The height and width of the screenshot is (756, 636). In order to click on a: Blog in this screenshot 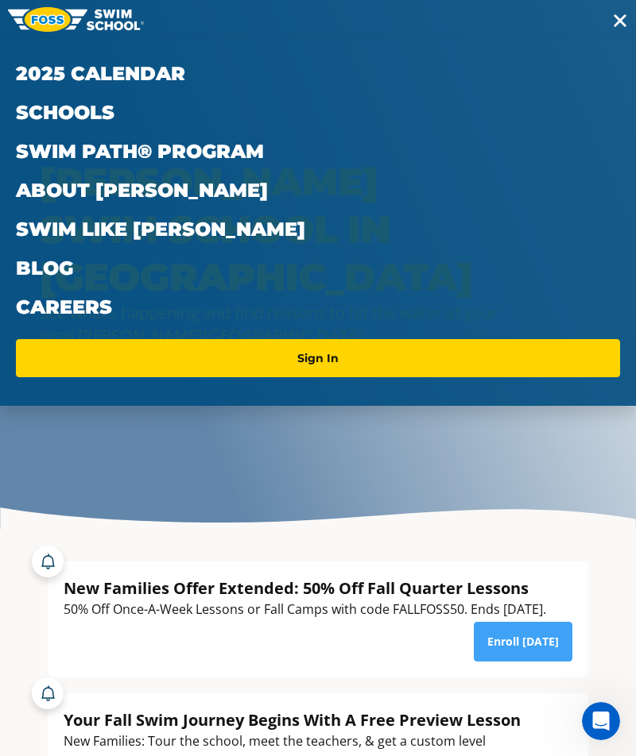, I will do `click(318, 268)`.